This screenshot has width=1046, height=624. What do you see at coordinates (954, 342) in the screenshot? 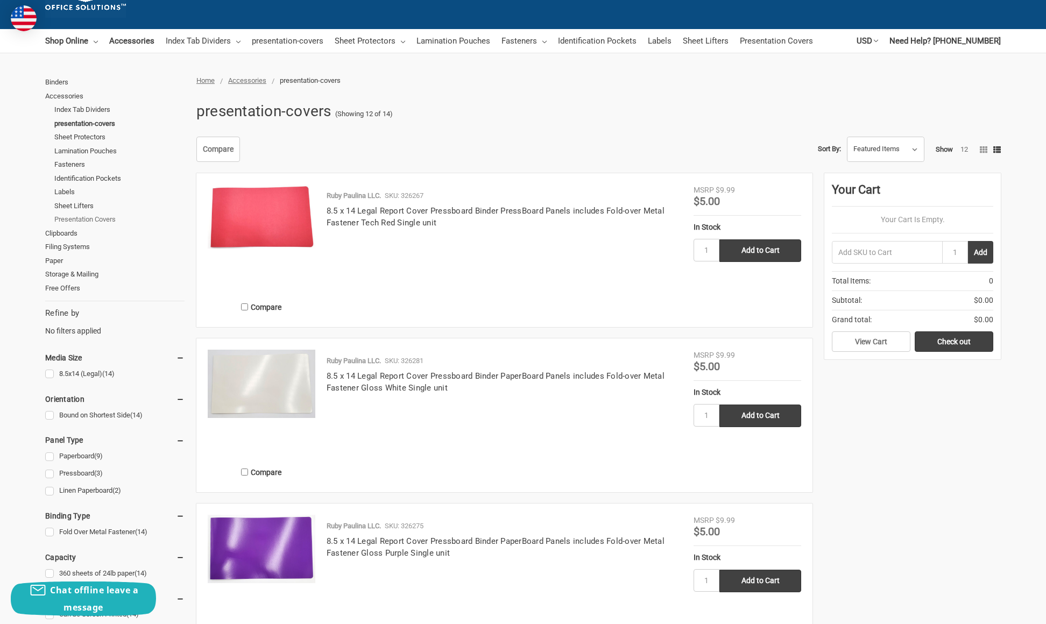
I see `a: Check out` at bounding box center [954, 342].